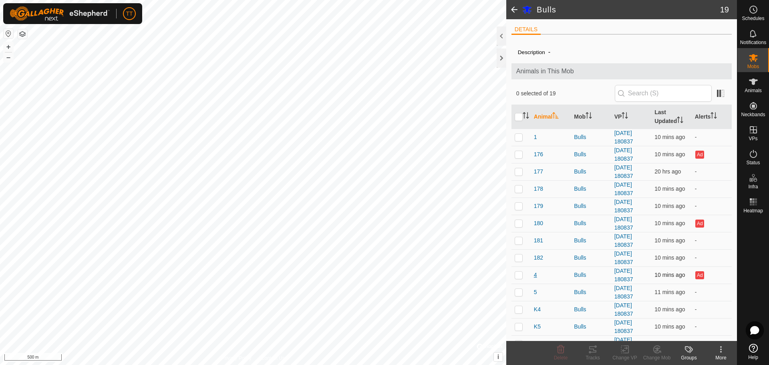 This screenshot has height=365, width=769. What do you see at coordinates (591, 117) in the screenshot?
I see `th: Mob` at bounding box center [591, 117].